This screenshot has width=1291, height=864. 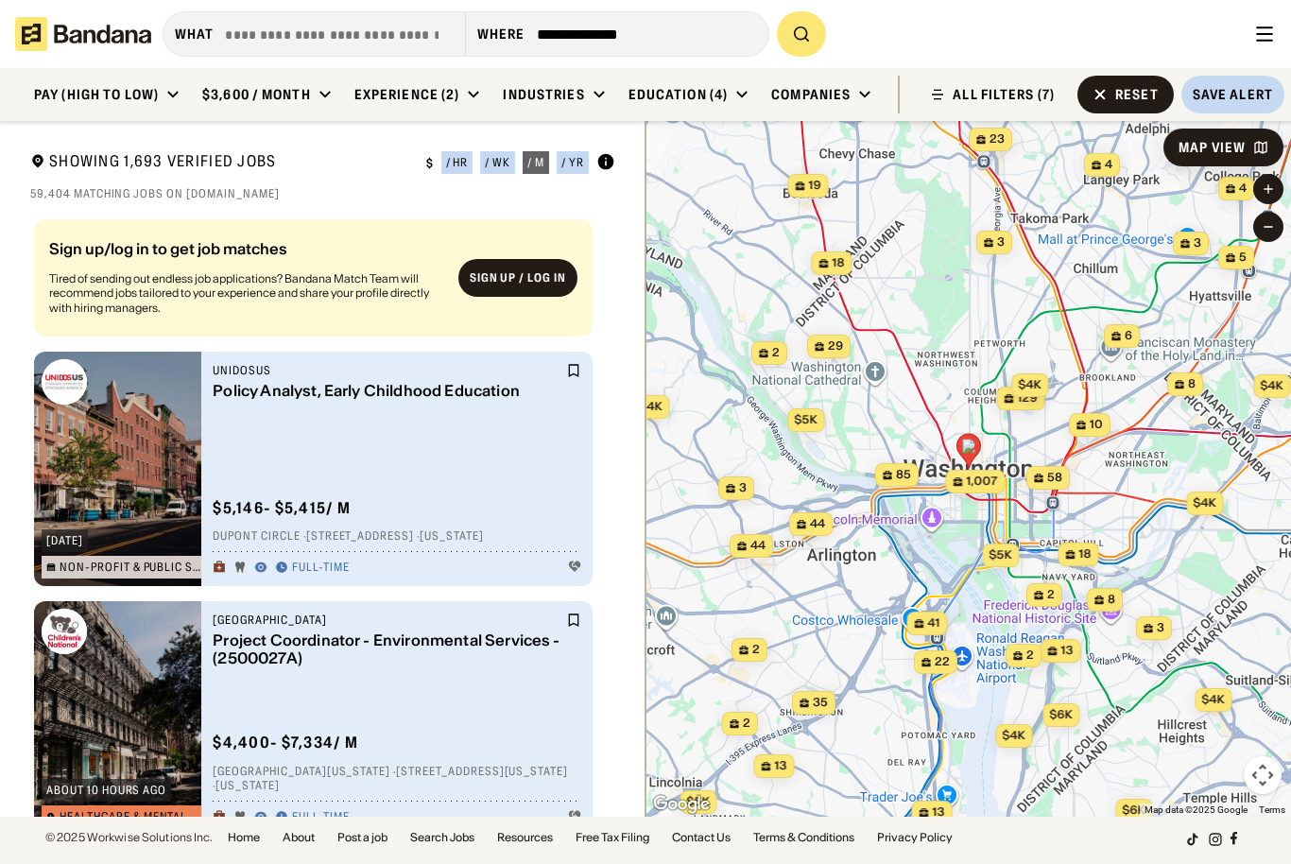 I want to click on span: 29, so click(x=836, y=346).